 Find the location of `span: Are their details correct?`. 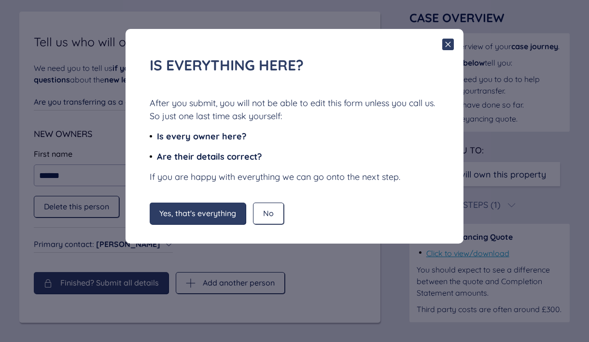

span: Are their details correct? is located at coordinates (209, 156).